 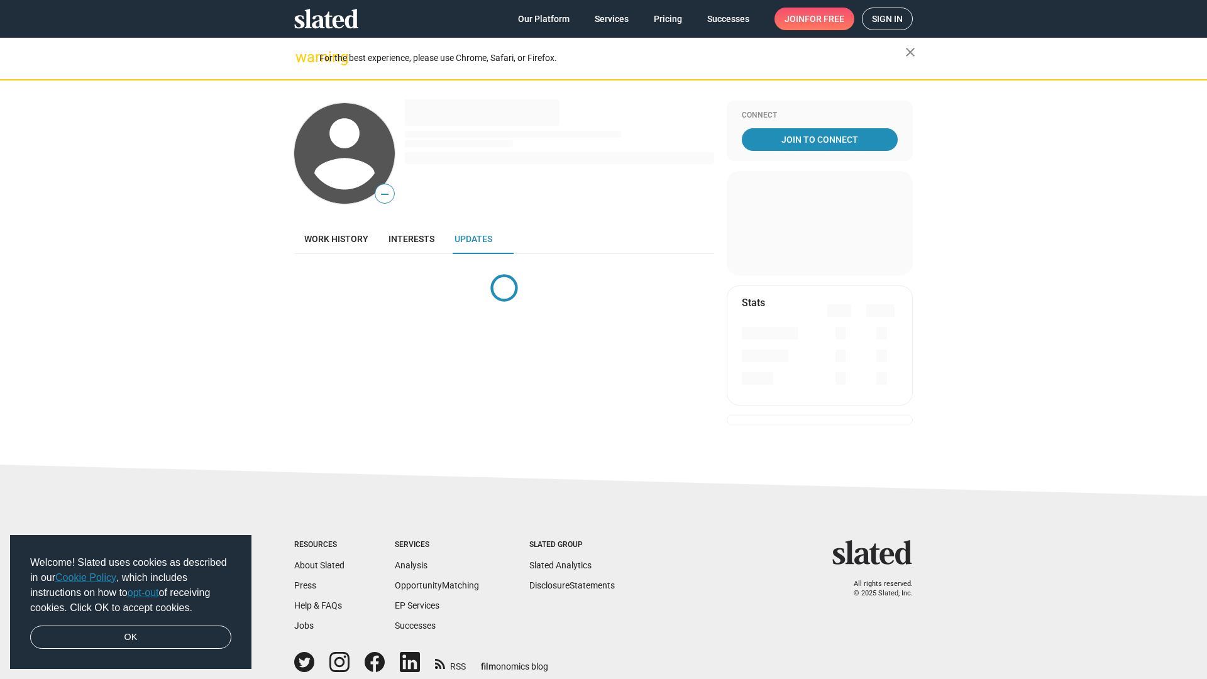 What do you see at coordinates (318, 605) in the screenshot?
I see `a: Help & FAQs` at bounding box center [318, 605].